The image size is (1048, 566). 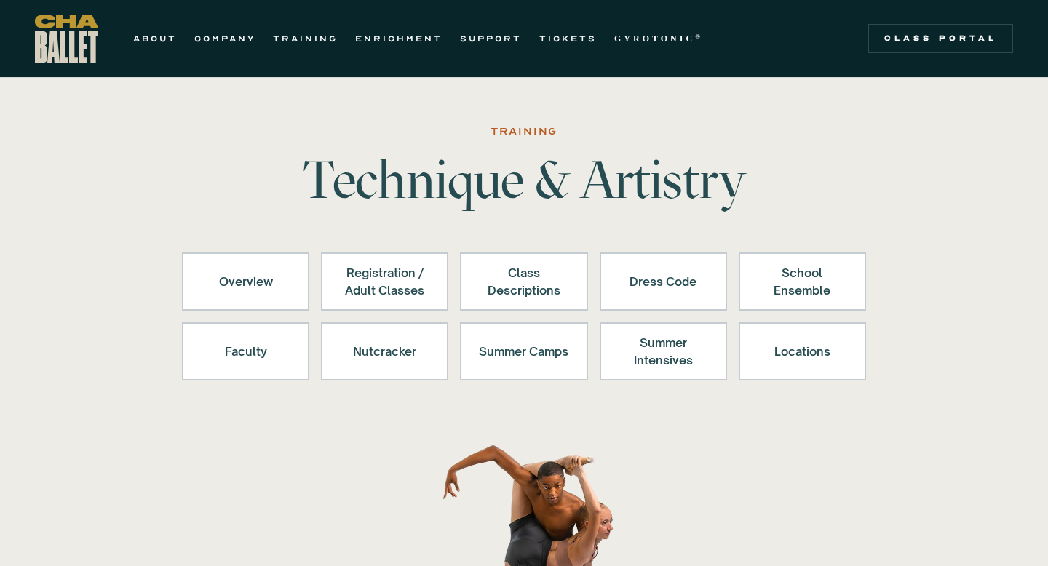 What do you see at coordinates (384, 282) in the screenshot?
I see `div: Registration / Adult Classes` at bounding box center [384, 282].